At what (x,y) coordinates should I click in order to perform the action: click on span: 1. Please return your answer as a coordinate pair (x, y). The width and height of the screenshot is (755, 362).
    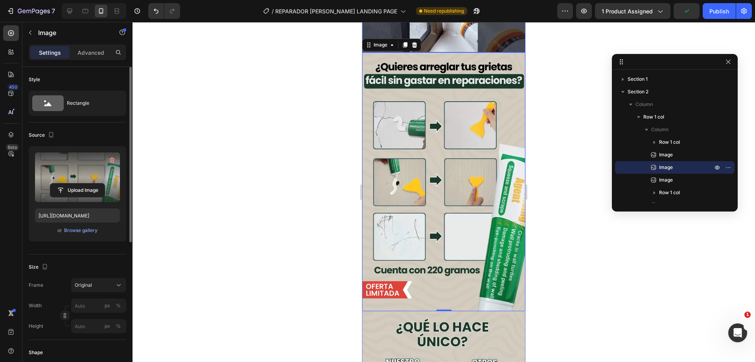
    Looking at the image, I should click on (748, 314).